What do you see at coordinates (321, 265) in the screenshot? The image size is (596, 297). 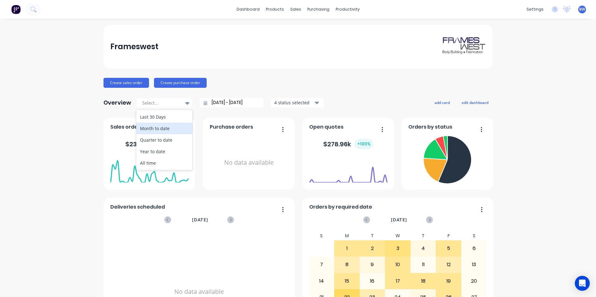 I see `div: 7` at bounding box center [321, 265].